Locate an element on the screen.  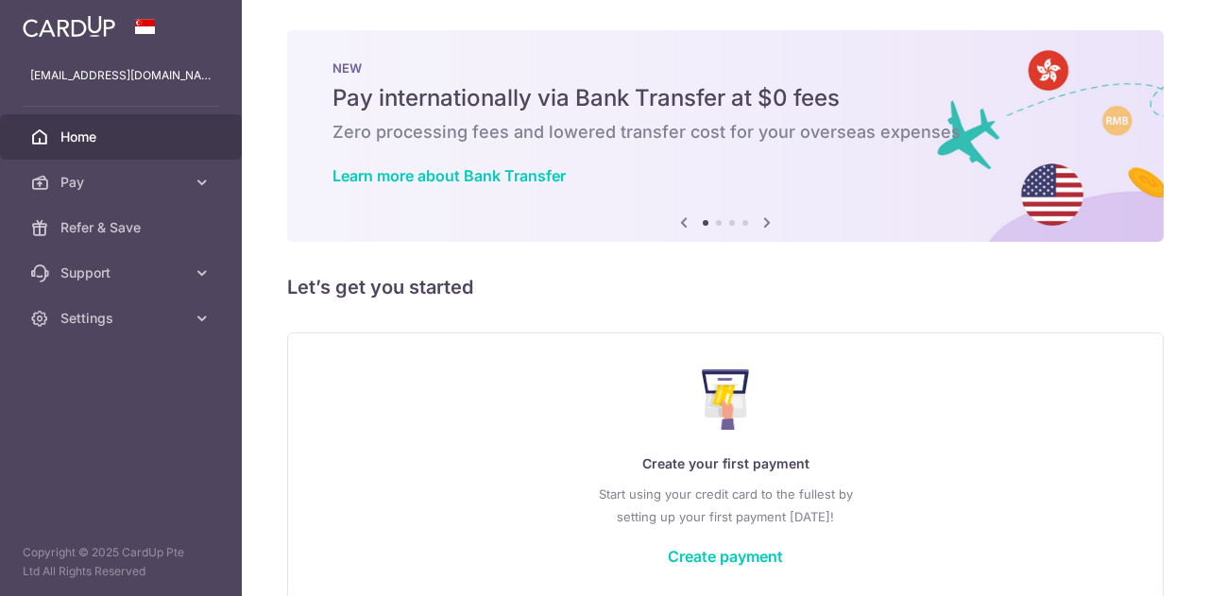
span: Refer & Save is located at coordinates (123, 228).